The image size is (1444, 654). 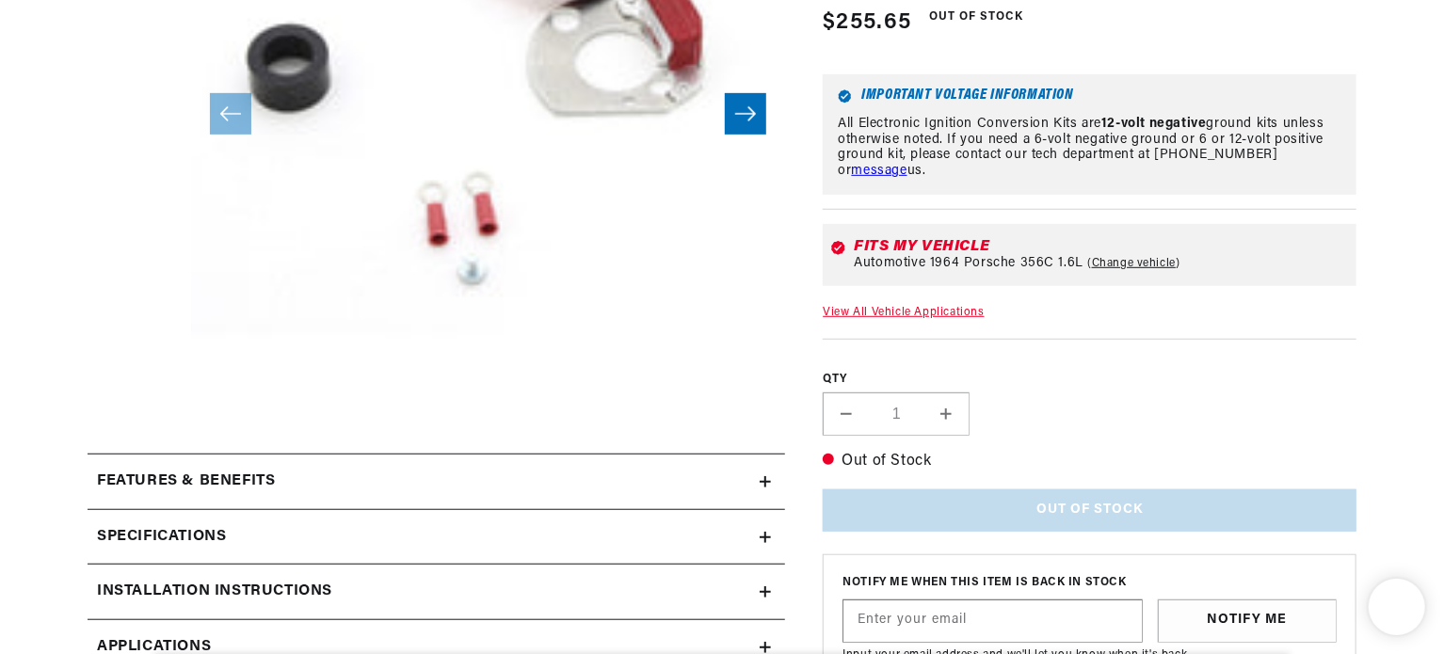 What do you see at coordinates (186, 482) in the screenshot?
I see `h2: Features & Benefits` at bounding box center [186, 482].